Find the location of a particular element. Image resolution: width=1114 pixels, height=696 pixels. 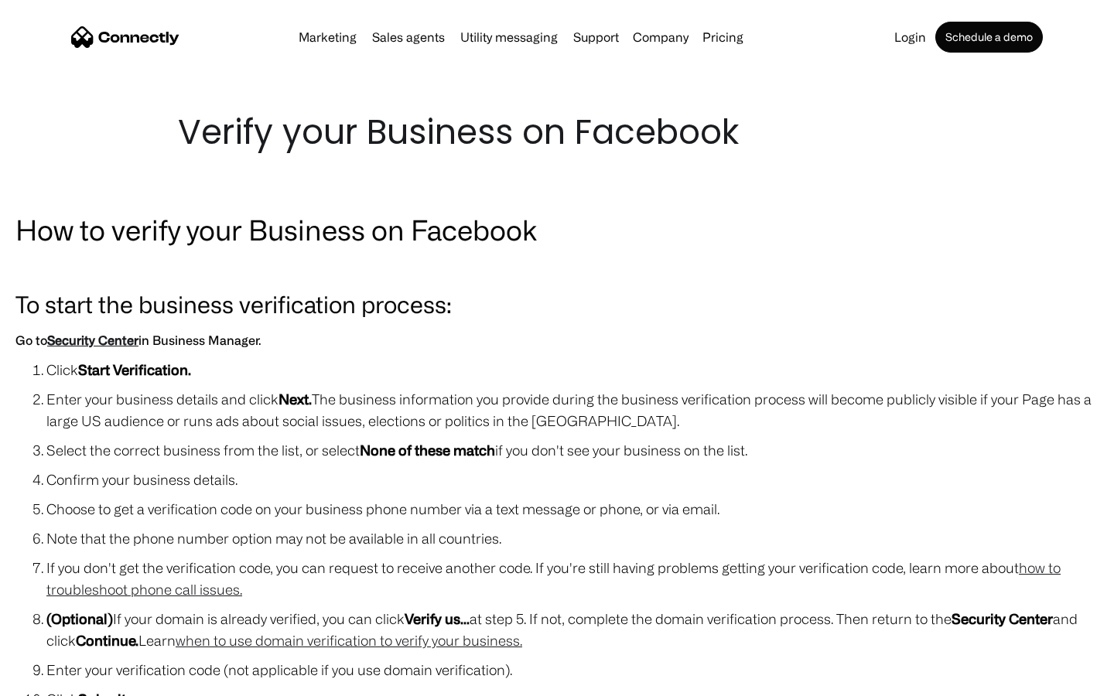

li: Choose to get a verification code on your business phone number via a text message or phone, or v... is located at coordinates (572, 509).